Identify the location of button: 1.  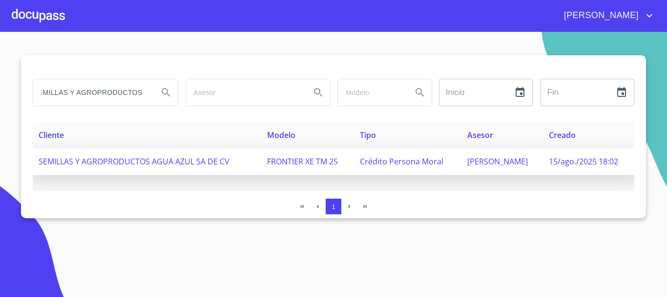
(334, 206).